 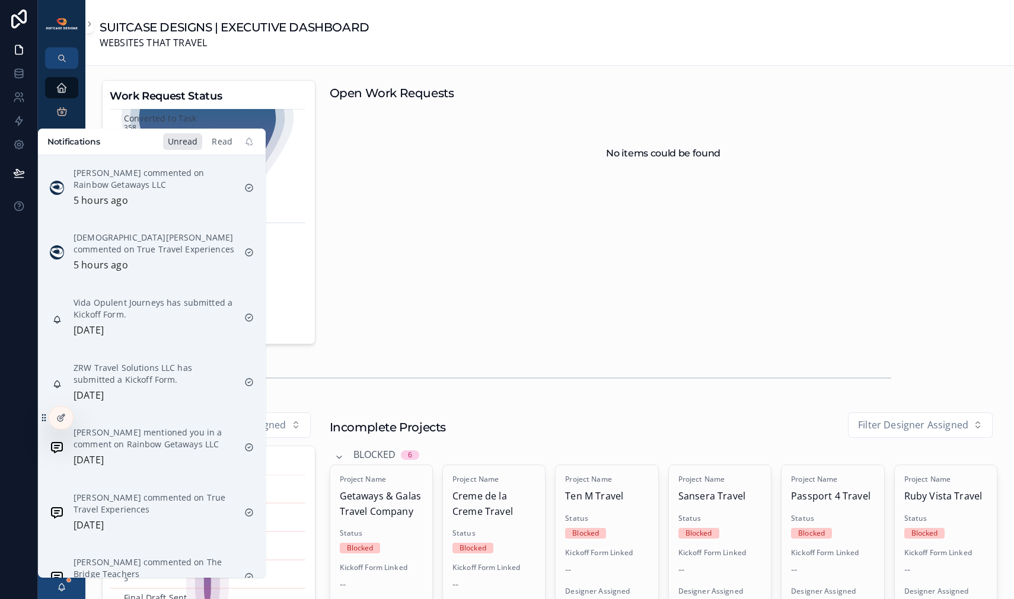 What do you see at coordinates (920, 426) in the screenshot?
I see `button: Select Button` at bounding box center [920, 426].